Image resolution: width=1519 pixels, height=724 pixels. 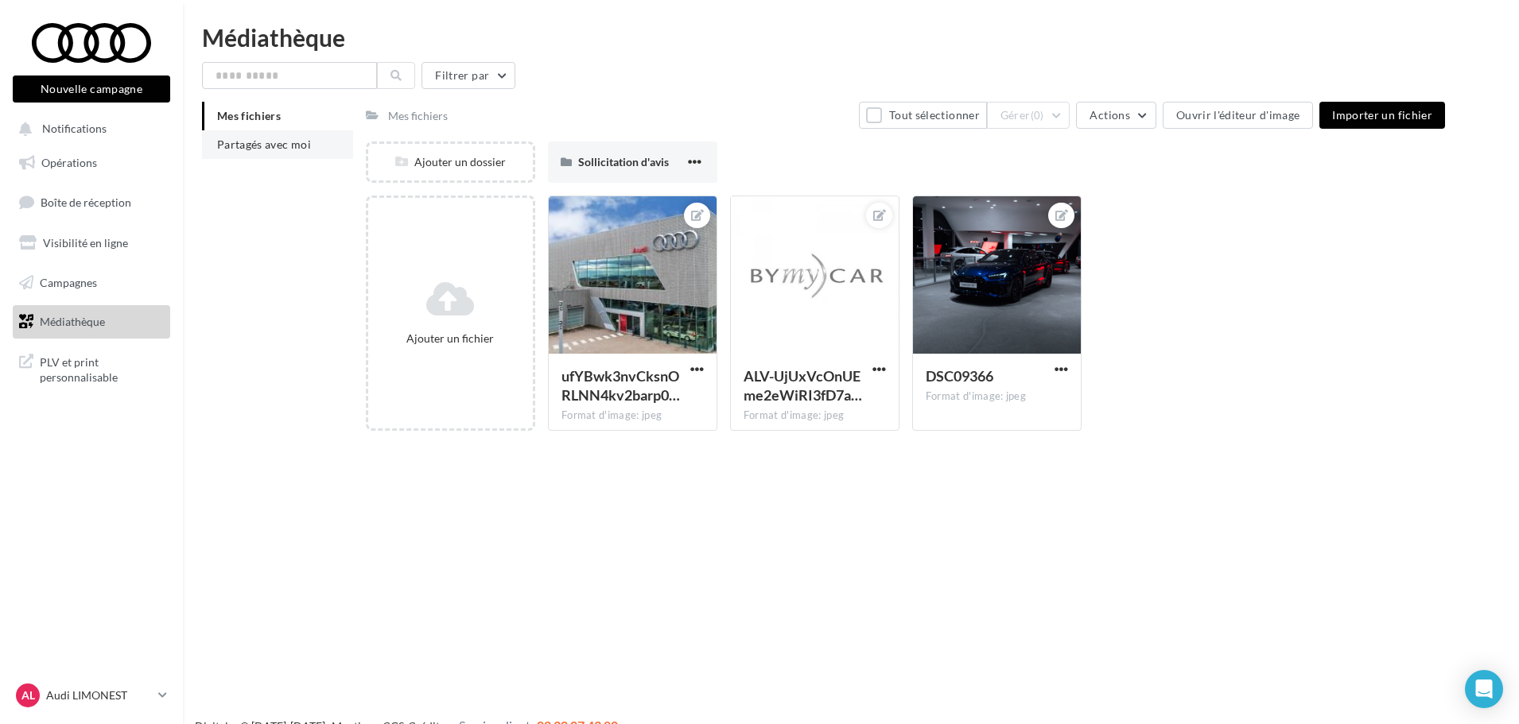 What do you see at coordinates (1109, 114) in the screenshot?
I see `span: Actions` at bounding box center [1109, 114].